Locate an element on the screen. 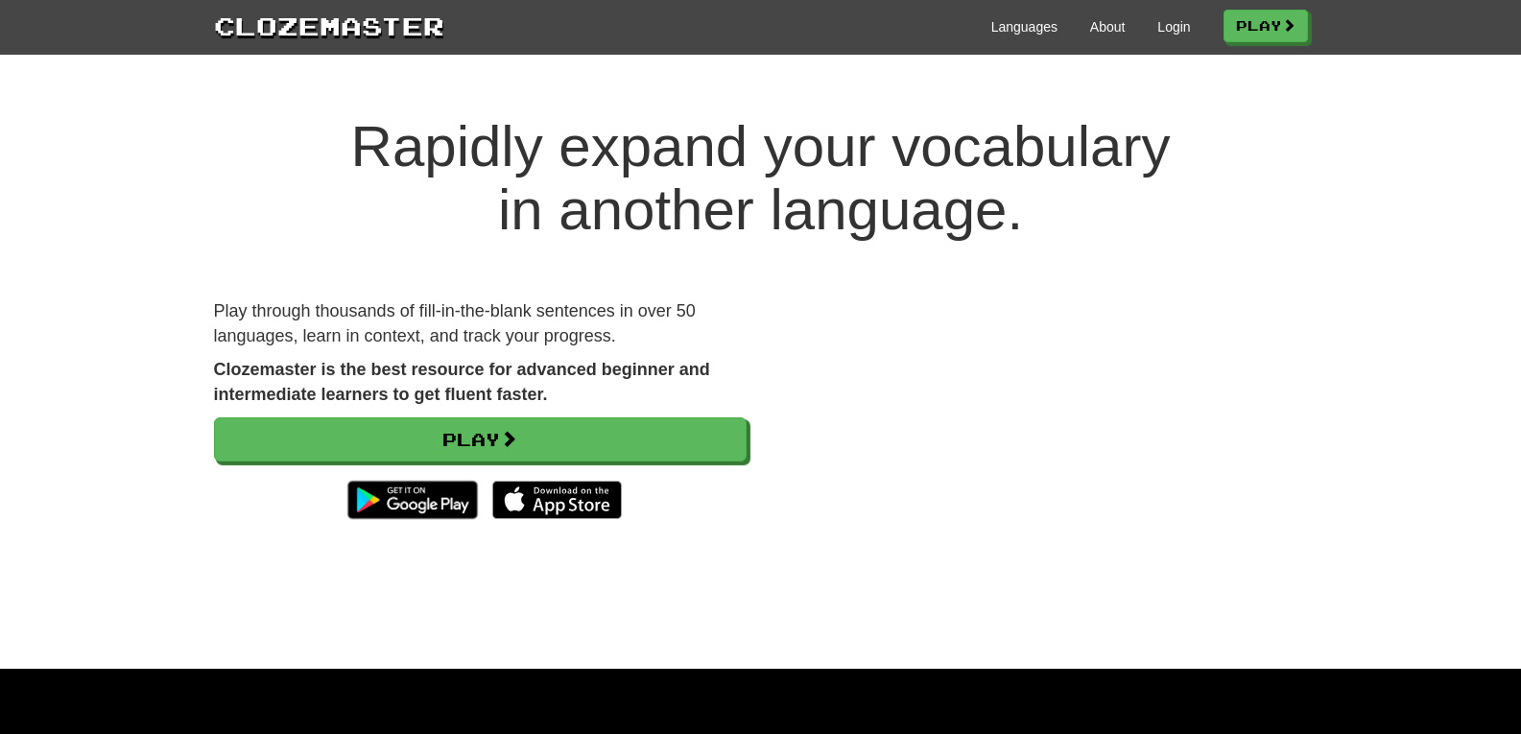 Image resolution: width=1521 pixels, height=734 pixels. a: Clozemaster is located at coordinates (329, 25).